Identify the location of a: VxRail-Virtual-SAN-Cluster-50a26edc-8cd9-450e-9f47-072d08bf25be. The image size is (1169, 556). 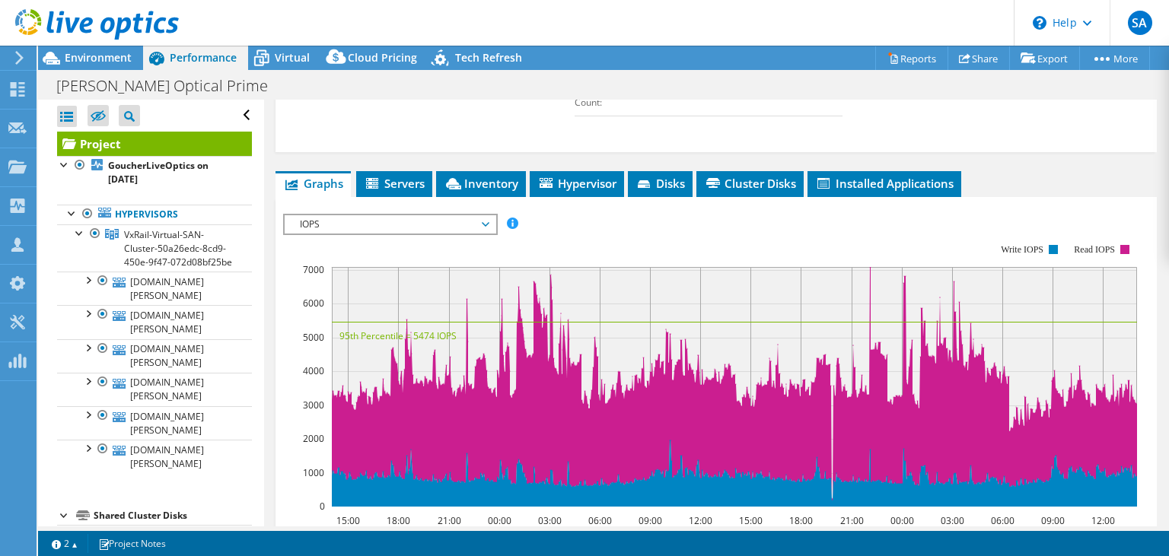
(155, 248).